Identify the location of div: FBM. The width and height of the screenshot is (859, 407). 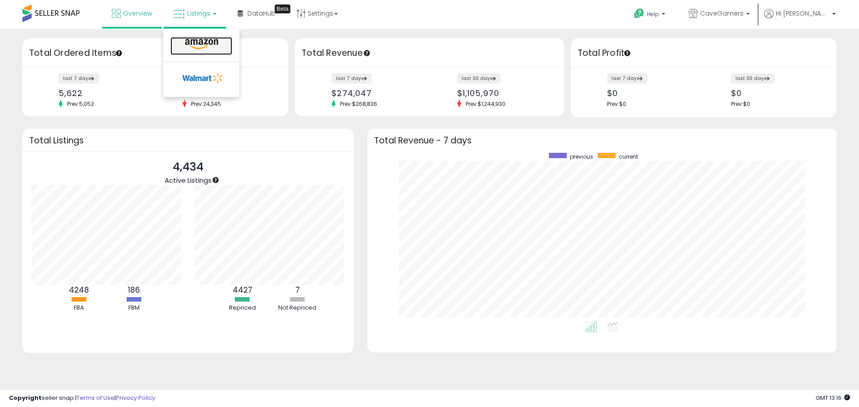
(134, 308).